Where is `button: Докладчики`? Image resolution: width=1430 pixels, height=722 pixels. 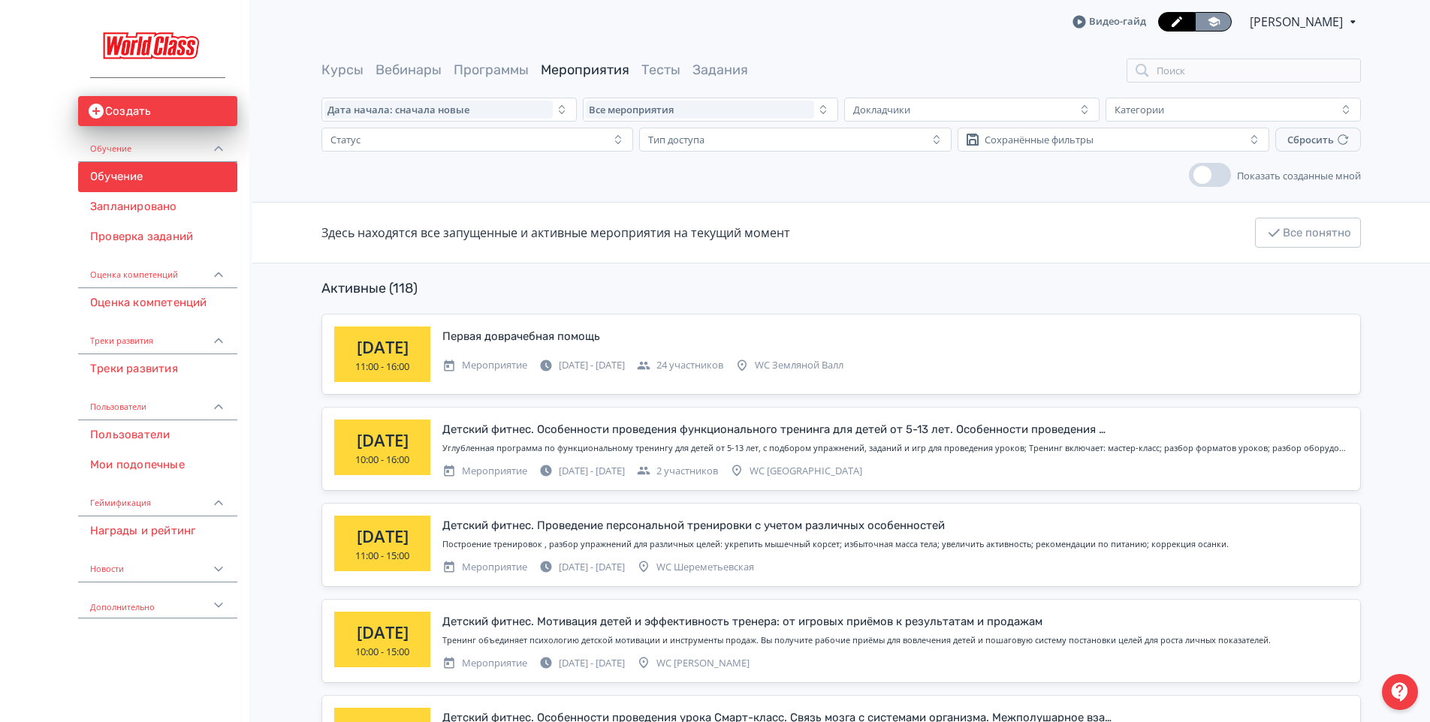 button: Докладчики is located at coordinates (972, 110).